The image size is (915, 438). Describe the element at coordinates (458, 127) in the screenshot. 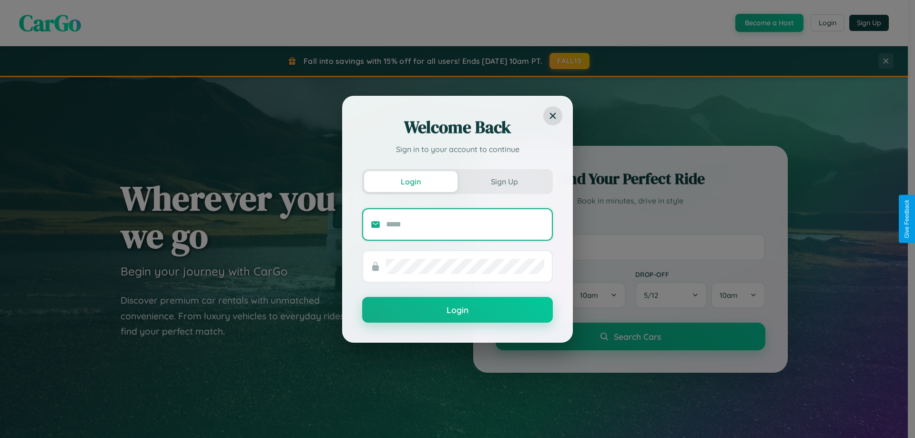

I see `h2: Welcome Back` at that location.